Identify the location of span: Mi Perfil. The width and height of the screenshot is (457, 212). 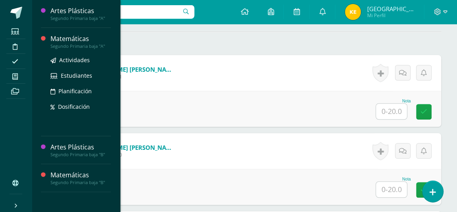
(391, 15).